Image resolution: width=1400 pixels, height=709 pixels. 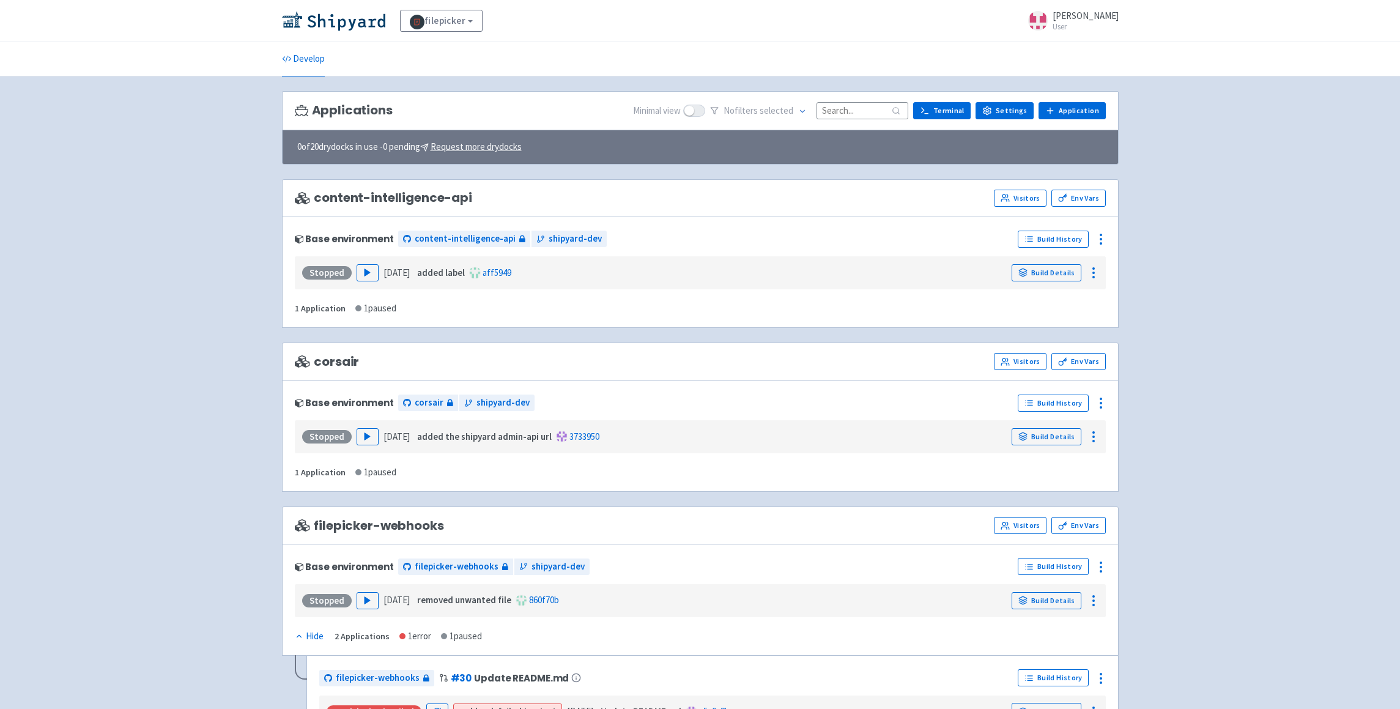 I want to click on a: Application, so click(x=1072, y=111).